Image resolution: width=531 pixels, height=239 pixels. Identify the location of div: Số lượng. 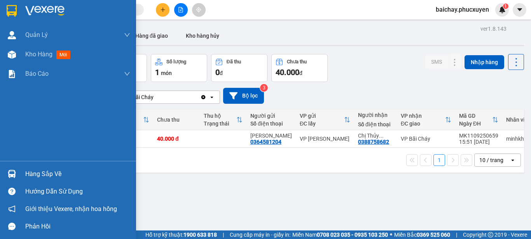
(176, 62).